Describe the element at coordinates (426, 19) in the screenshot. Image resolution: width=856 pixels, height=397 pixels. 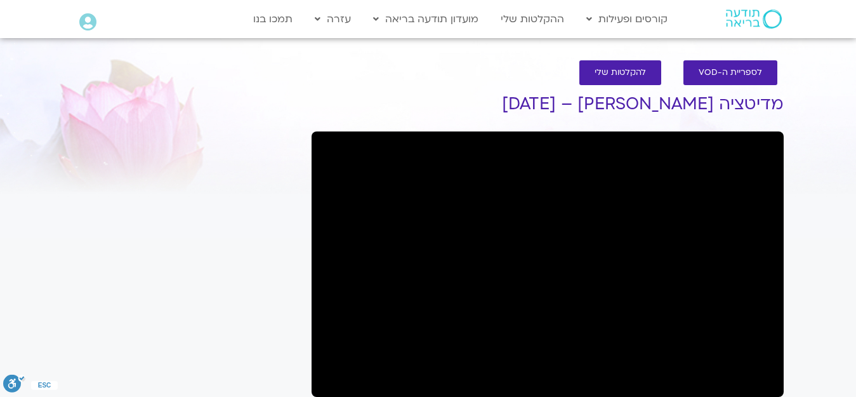
I see `a: מועדון תודעה בריאה` at that location.